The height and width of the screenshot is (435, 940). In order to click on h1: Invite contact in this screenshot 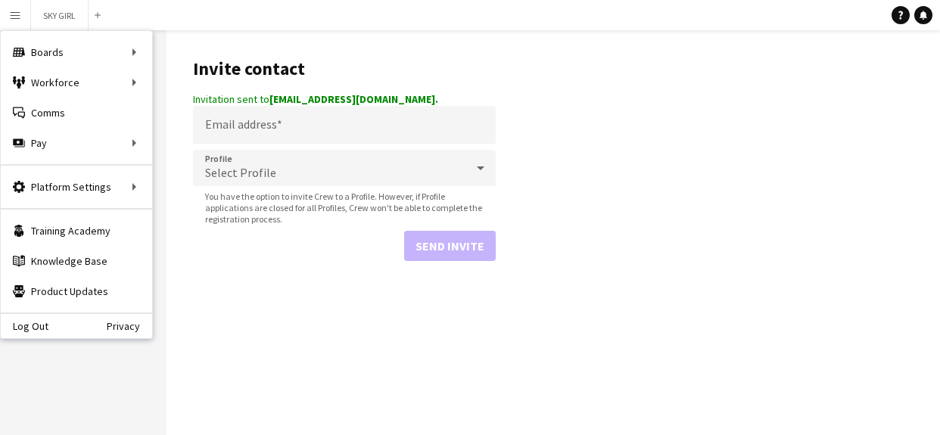, I will do `click(344, 69)`.